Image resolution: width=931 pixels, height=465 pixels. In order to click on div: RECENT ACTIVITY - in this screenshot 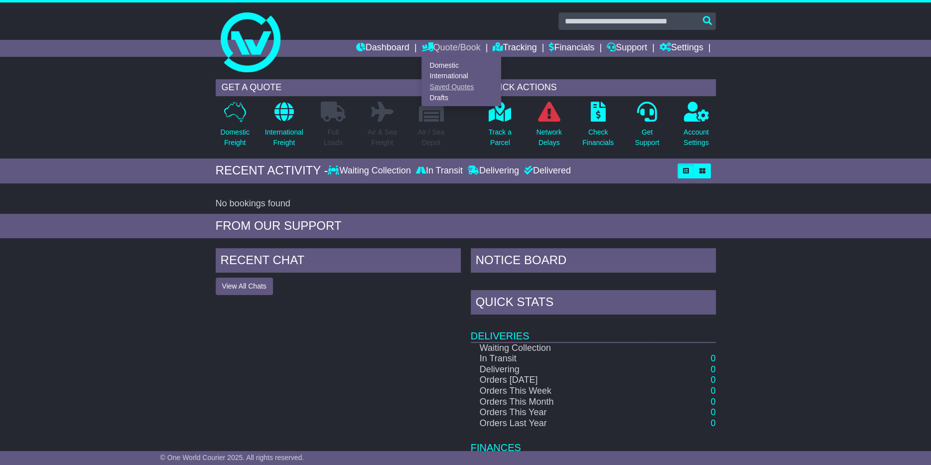, I will do `click(272, 170)`.